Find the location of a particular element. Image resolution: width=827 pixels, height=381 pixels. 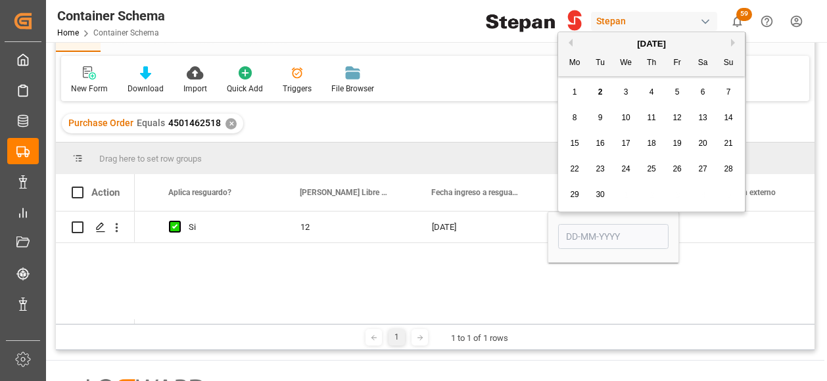

div: 1 is located at coordinates (396, 337).